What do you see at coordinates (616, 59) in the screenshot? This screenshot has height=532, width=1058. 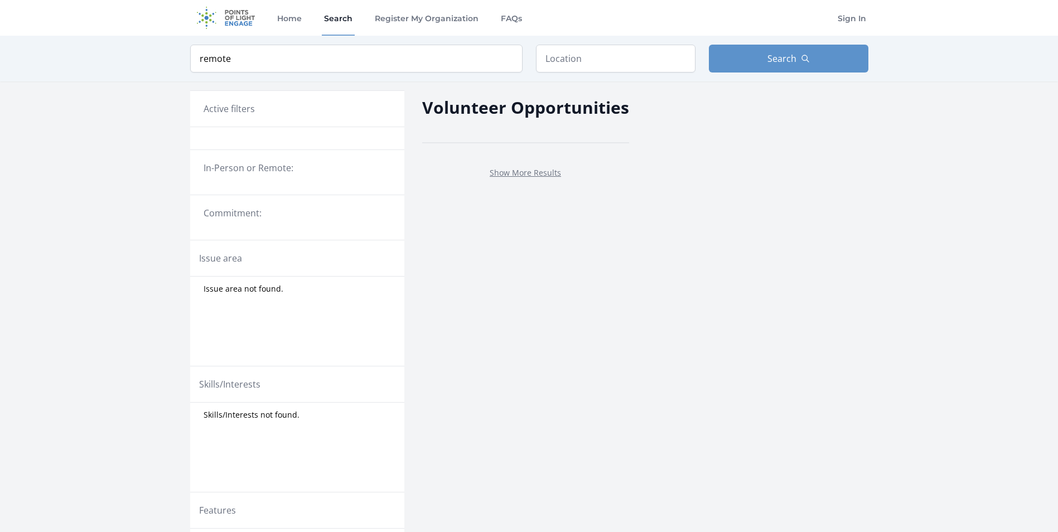 I see `input: Location` at bounding box center [616, 59].